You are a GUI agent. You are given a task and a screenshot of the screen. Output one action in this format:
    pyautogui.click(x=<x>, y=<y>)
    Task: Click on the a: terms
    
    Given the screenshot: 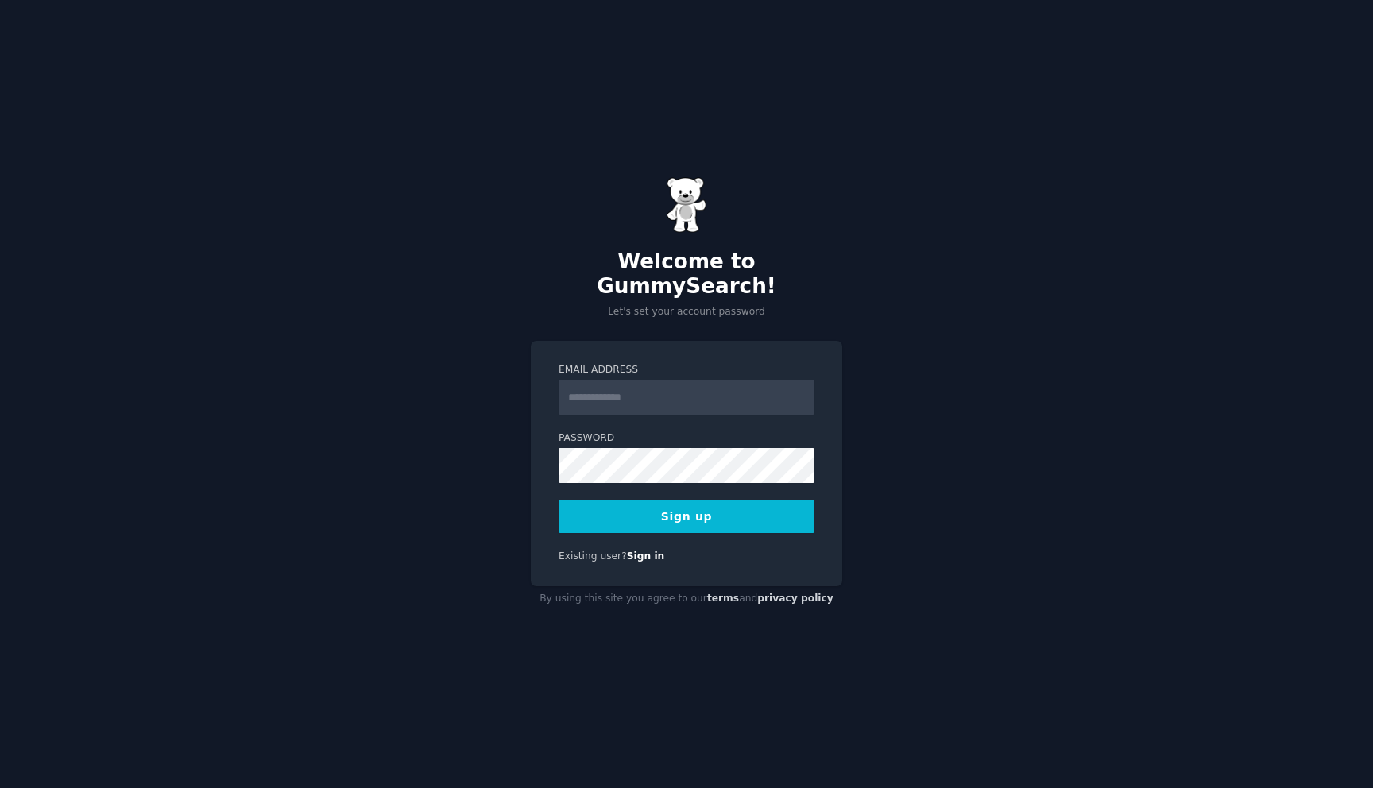 What is the action you would take?
    pyautogui.click(x=723, y=598)
    